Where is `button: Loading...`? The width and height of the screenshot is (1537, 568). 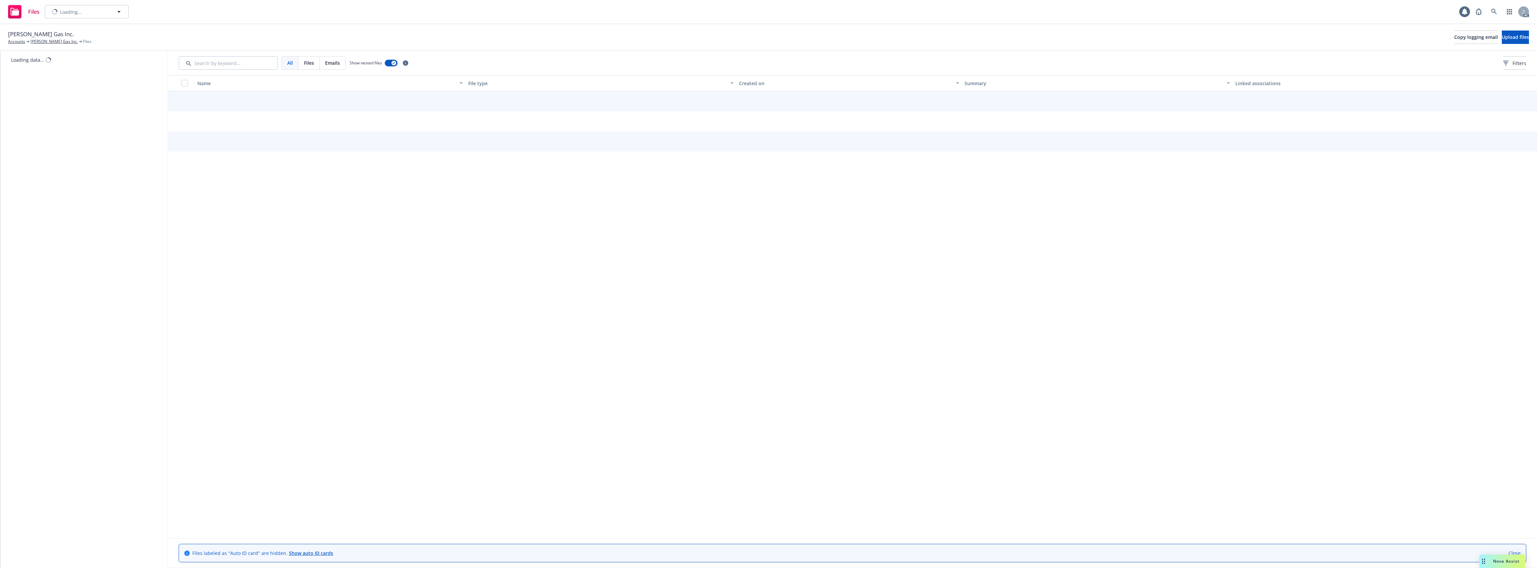
button: Loading... is located at coordinates (87, 12).